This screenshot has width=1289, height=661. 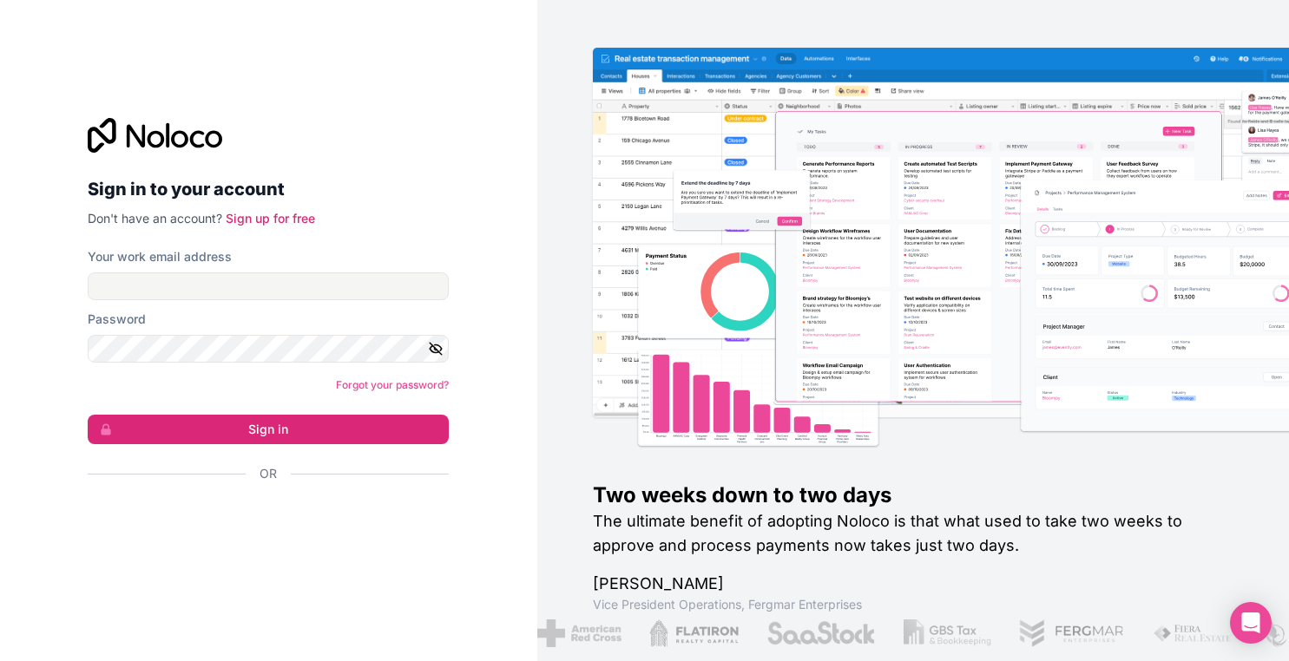 What do you see at coordinates (270, 218) in the screenshot?
I see `a: Sign up for free` at bounding box center [270, 218].